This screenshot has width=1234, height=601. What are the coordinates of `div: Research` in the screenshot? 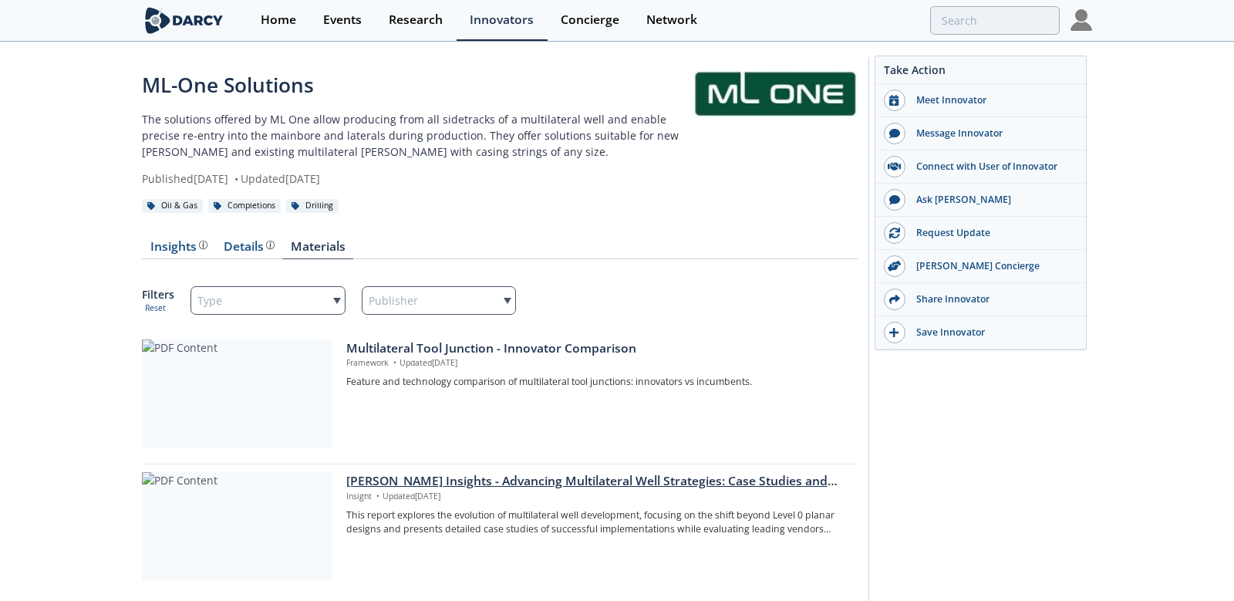 It's located at (416, 20).